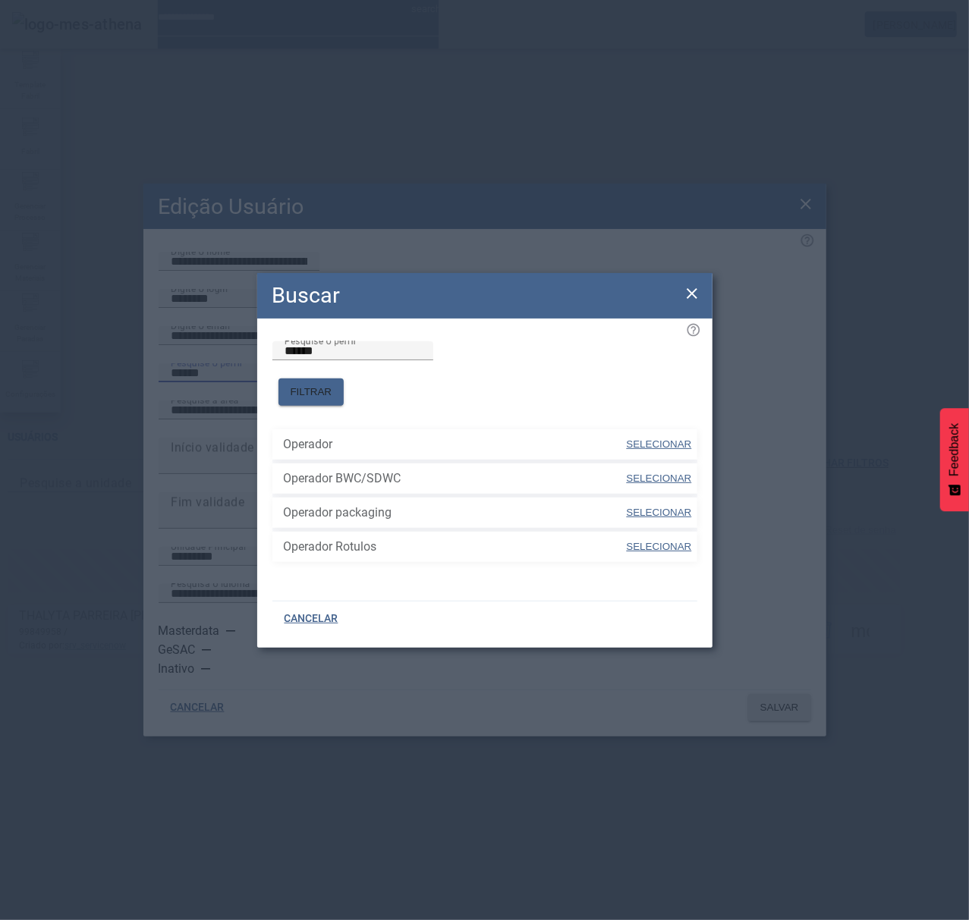 This screenshot has width=969, height=920. What do you see at coordinates (311, 619) in the screenshot?
I see `span: CANCELAR` at bounding box center [311, 619].